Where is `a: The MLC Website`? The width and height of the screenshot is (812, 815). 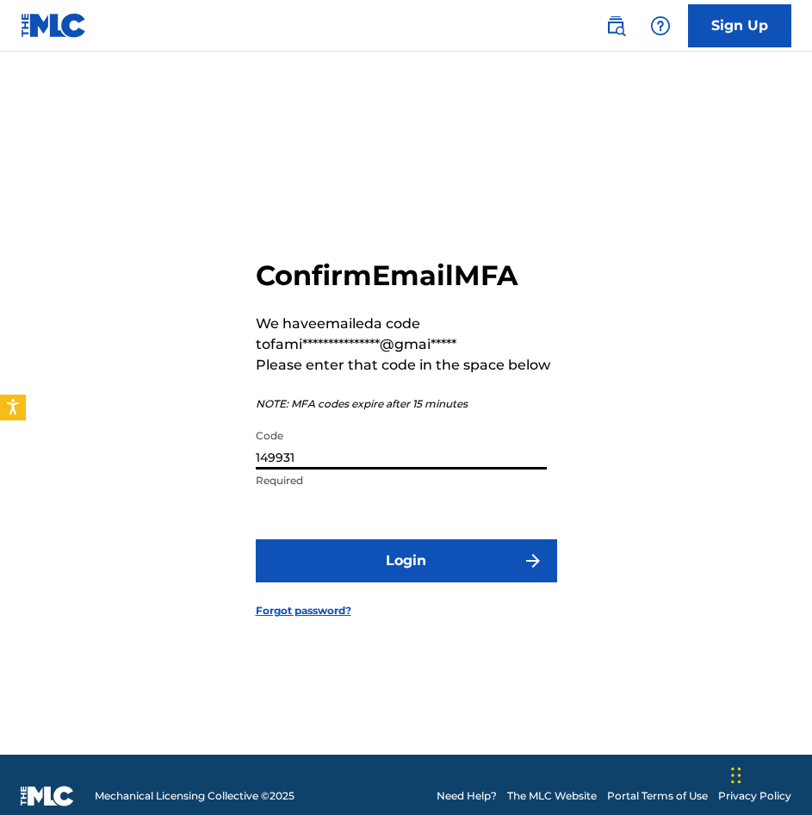
a: The MLC Website is located at coordinates (552, 796).